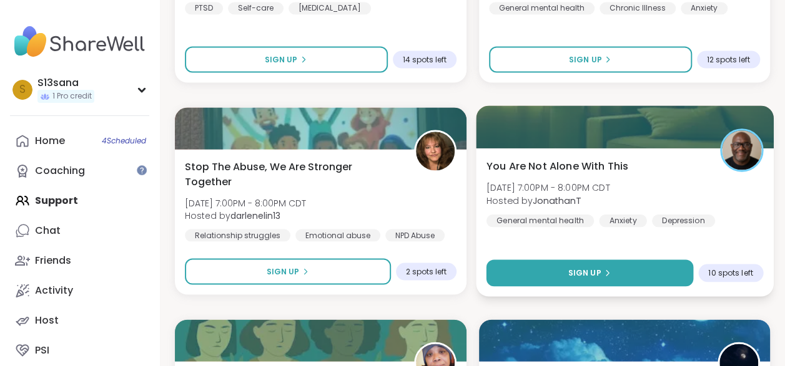  I want to click on div: Activity, so click(54, 291).